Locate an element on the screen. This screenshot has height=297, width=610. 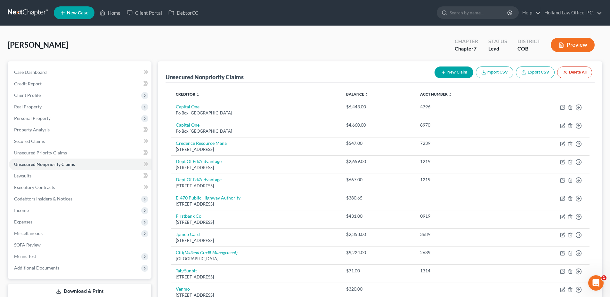
div: $320.00 is located at coordinates (378, 289).